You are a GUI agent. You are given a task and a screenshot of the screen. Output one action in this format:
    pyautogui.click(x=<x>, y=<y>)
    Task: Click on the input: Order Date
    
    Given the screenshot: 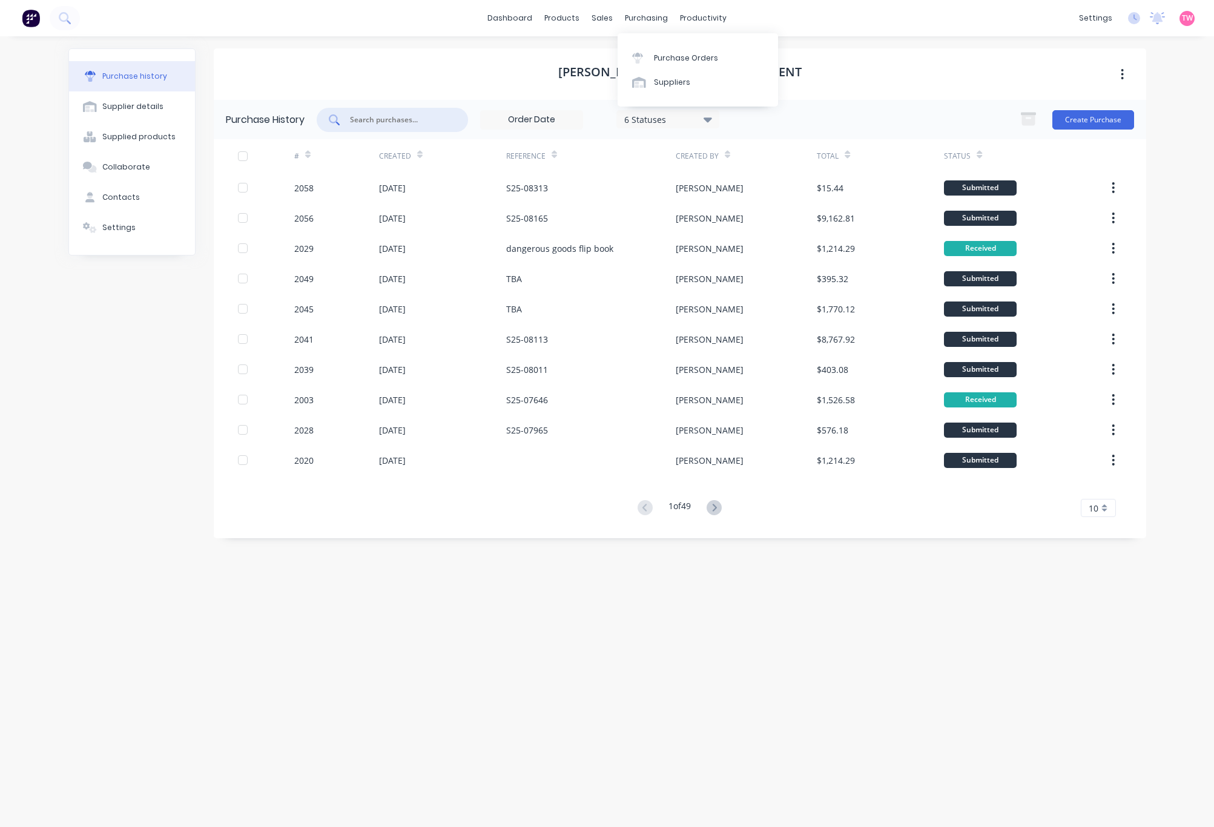 What is the action you would take?
    pyautogui.click(x=531, y=120)
    